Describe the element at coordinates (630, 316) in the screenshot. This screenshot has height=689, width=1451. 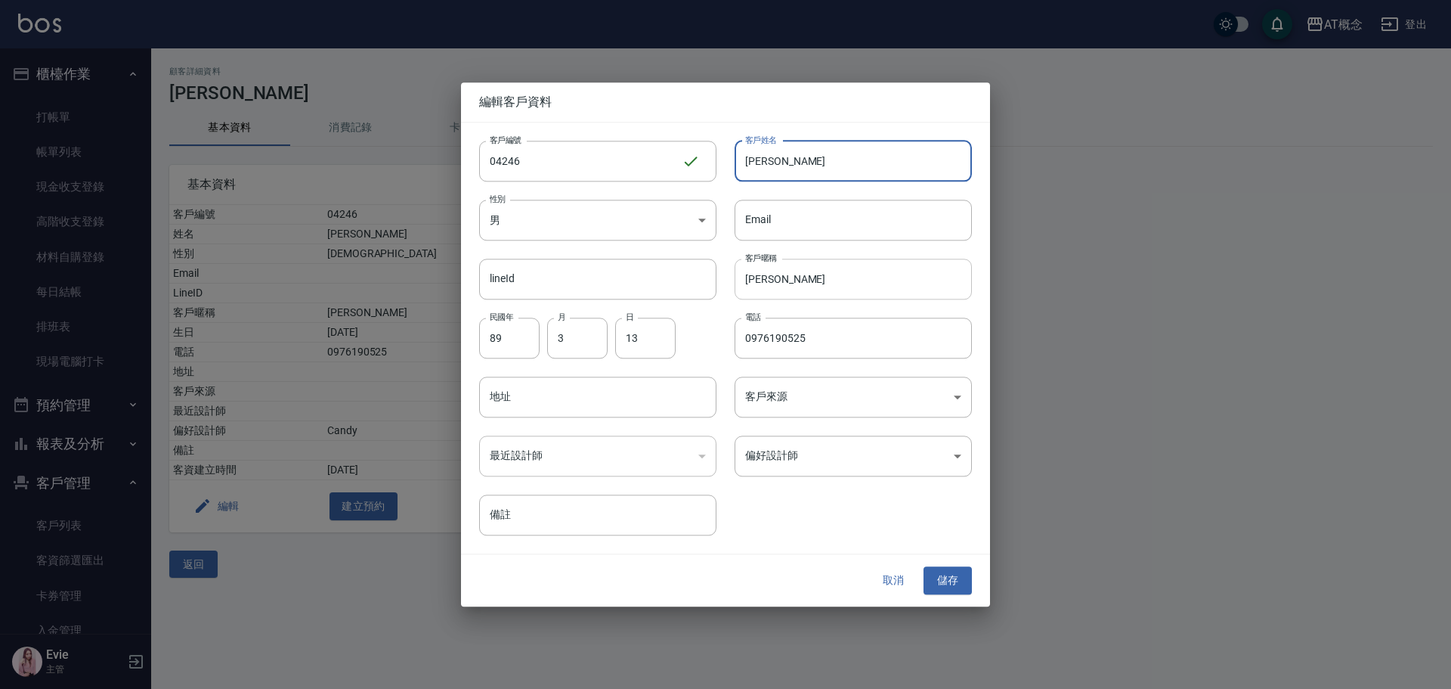
I see `label: 日` at that location.